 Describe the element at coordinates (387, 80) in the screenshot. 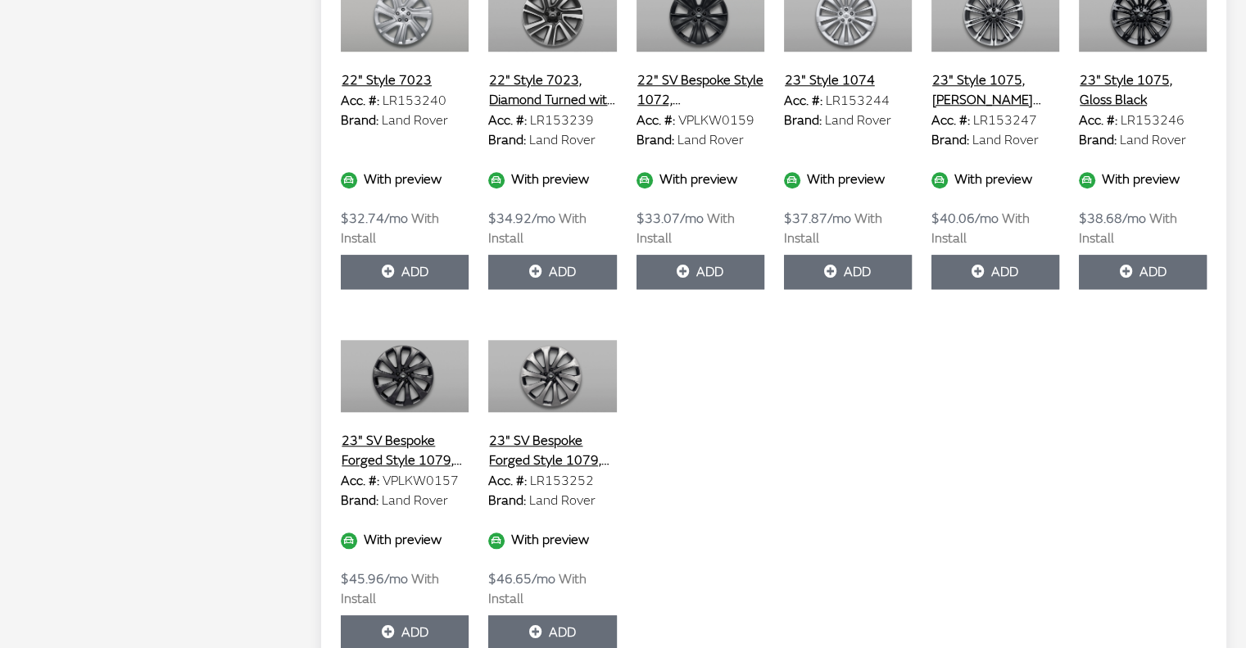

I see `button: 22" Style 7023` at that location.